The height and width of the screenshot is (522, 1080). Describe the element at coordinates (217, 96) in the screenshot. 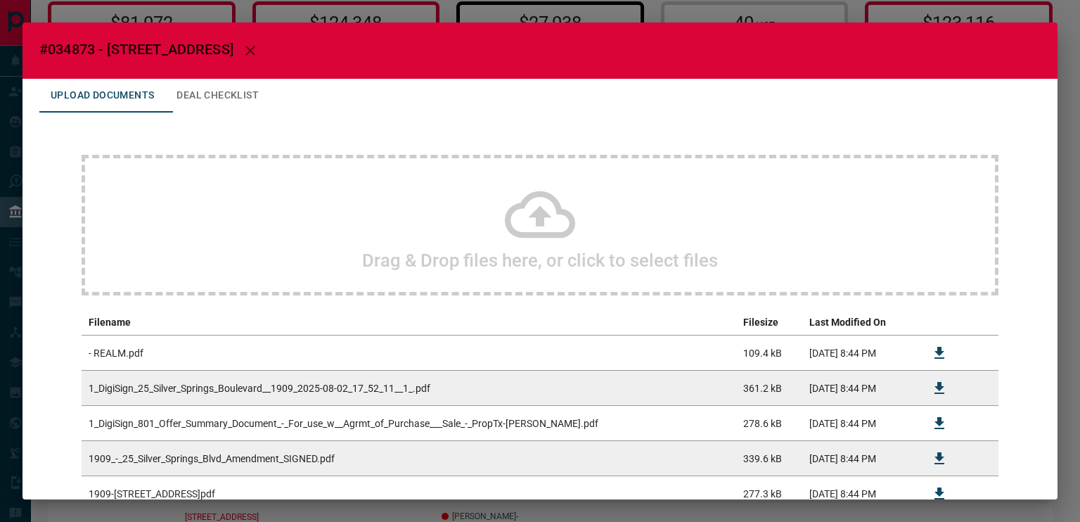

I see `button: Deal Checklist` at that location.